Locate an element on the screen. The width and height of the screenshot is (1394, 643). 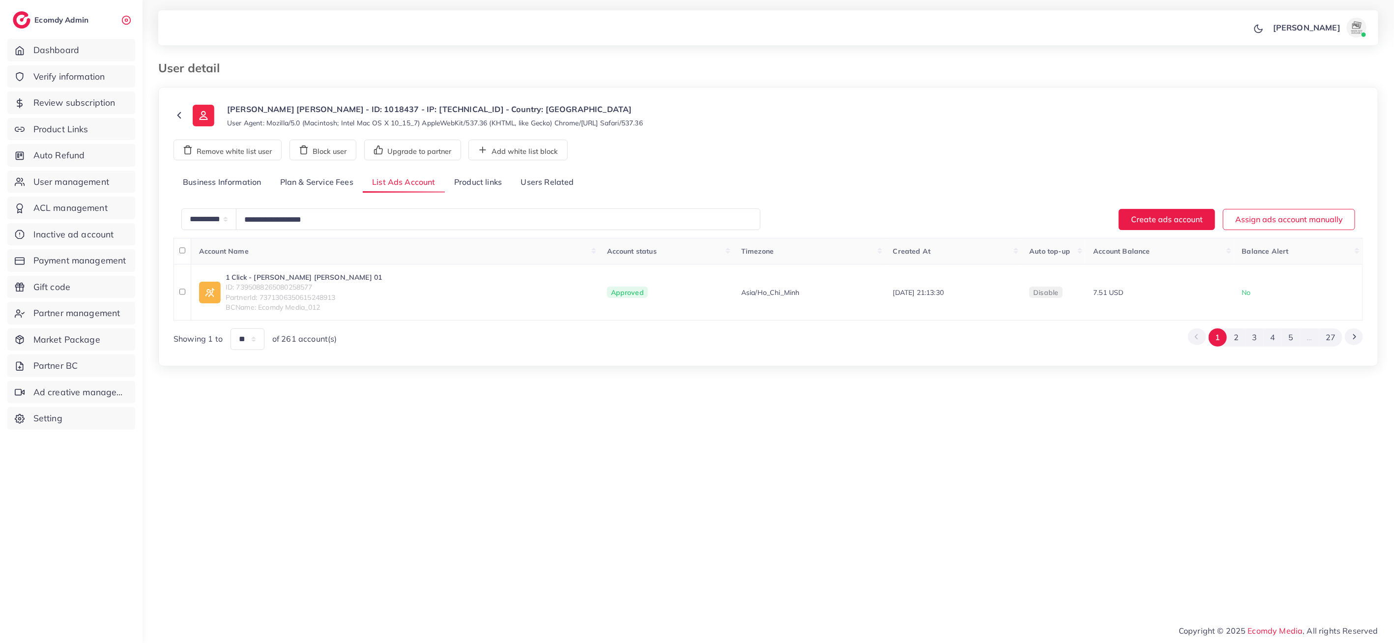
a: Partner management is located at coordinates (71, 313).